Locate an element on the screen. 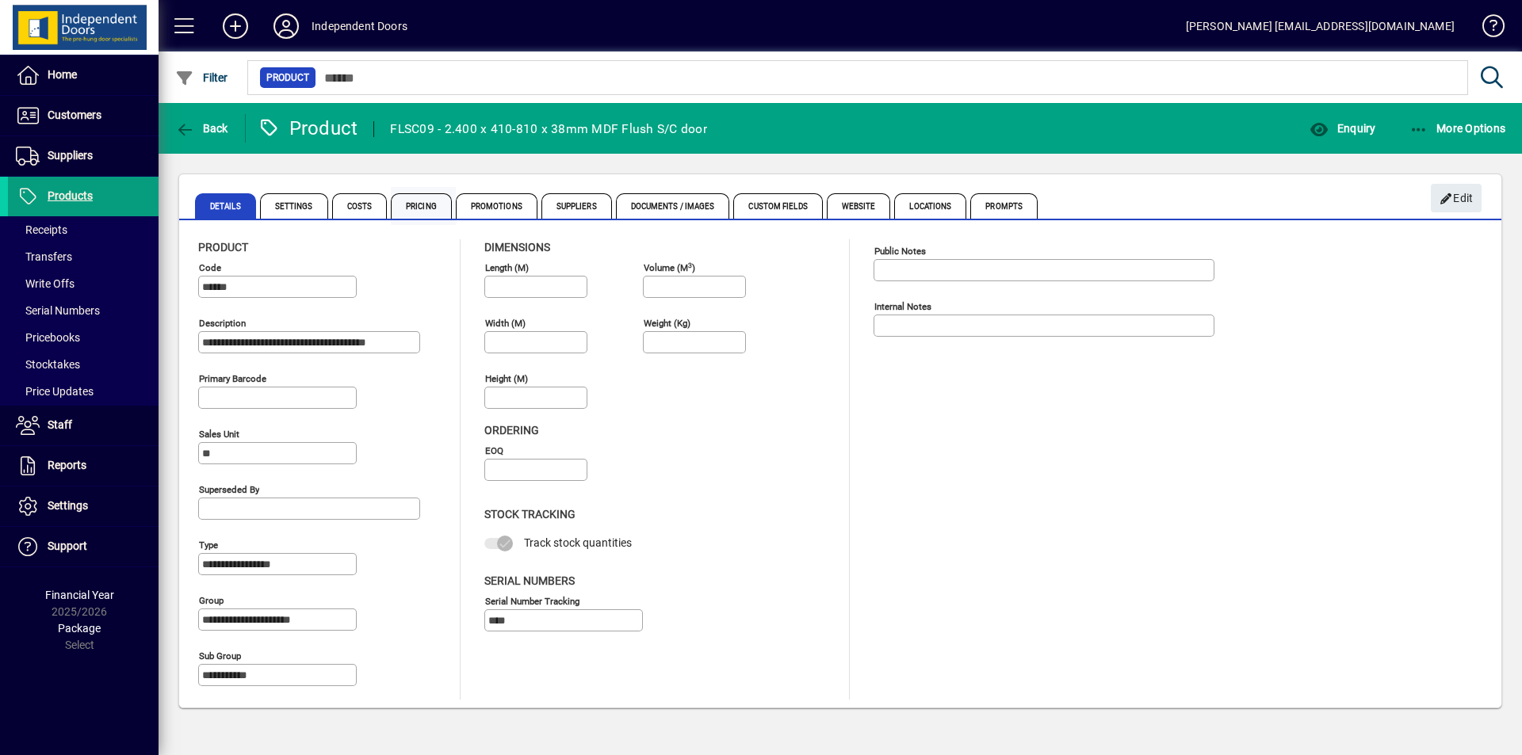  span: Write Offs is located at coordinates (45, 284).